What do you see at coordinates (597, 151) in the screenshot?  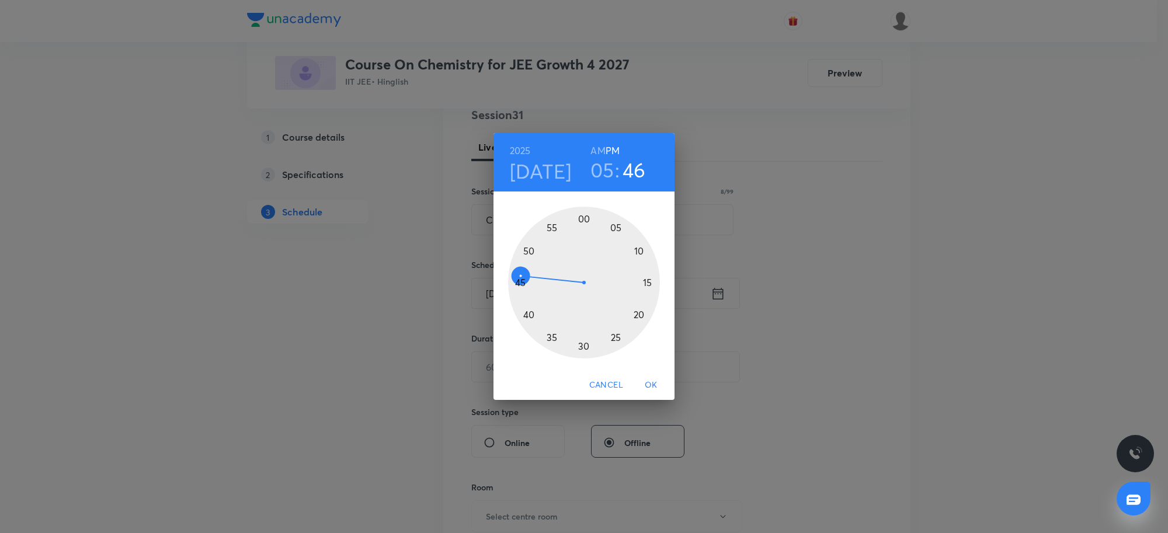 I see `button: AM` at bounding box center [597, 151].